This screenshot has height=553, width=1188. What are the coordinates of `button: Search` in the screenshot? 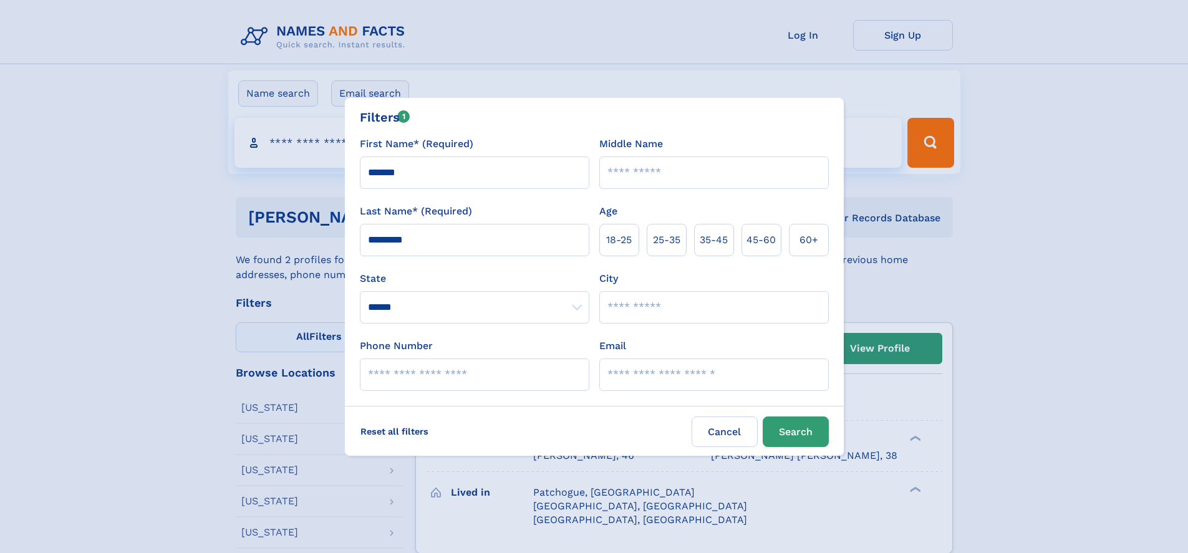 It's located at (796, 431).